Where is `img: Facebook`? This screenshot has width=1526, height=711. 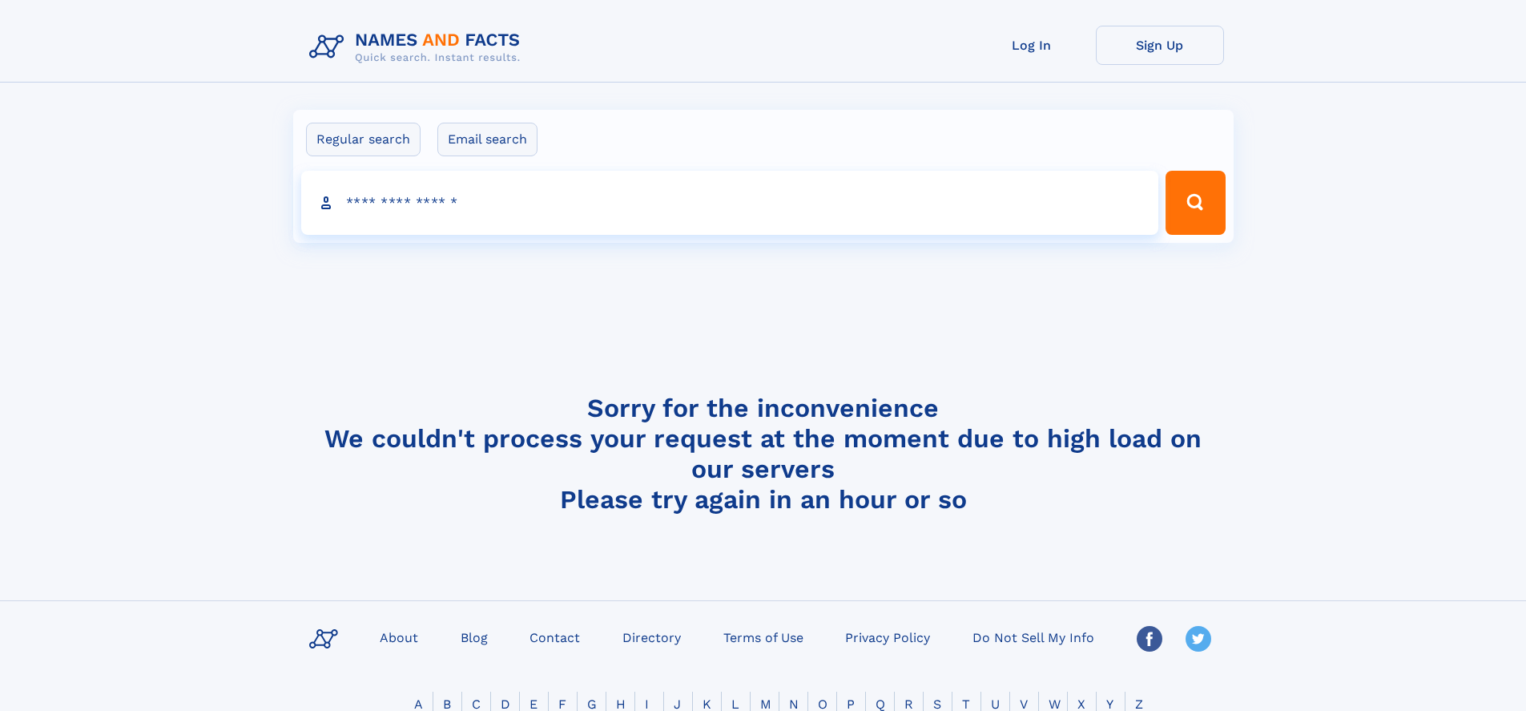
img: Facebook is located at coordinates (1150, 638).